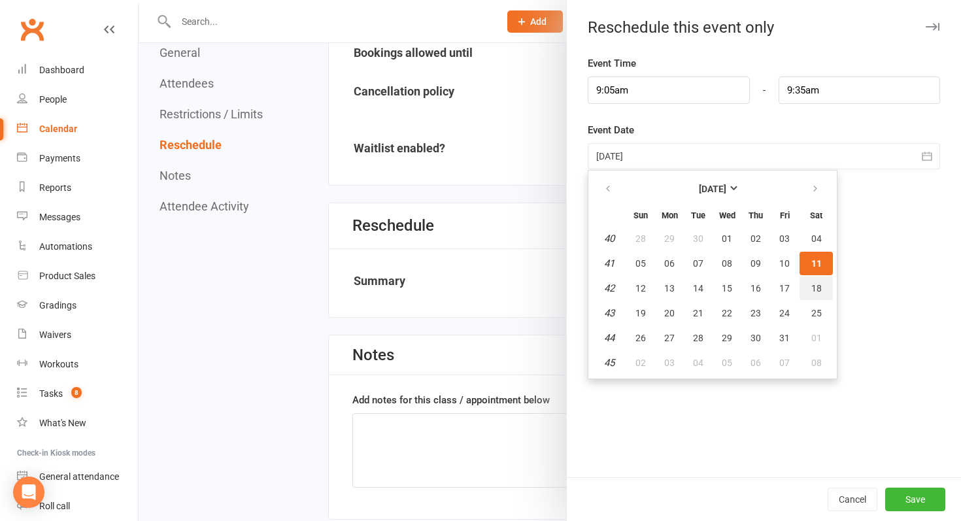 This screenshot has height=521, width=961. I want to click on span: 09, so click(756, 263).